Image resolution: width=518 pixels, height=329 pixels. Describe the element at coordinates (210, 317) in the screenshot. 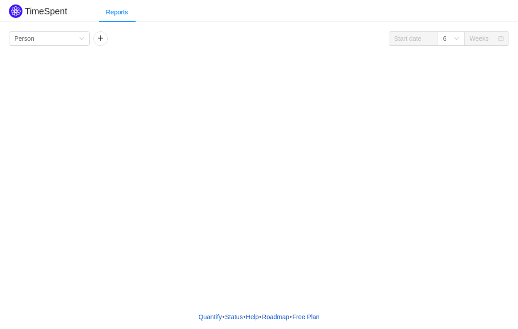

I see `a: Quantify` at that location.